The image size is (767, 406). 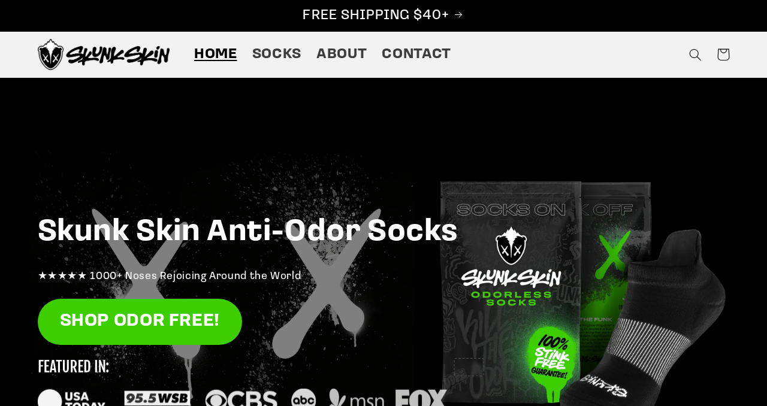 What do you see at coordinates (277, 54) in the screenshot?
I see `span: Socks` at bounding box center [277, 54].